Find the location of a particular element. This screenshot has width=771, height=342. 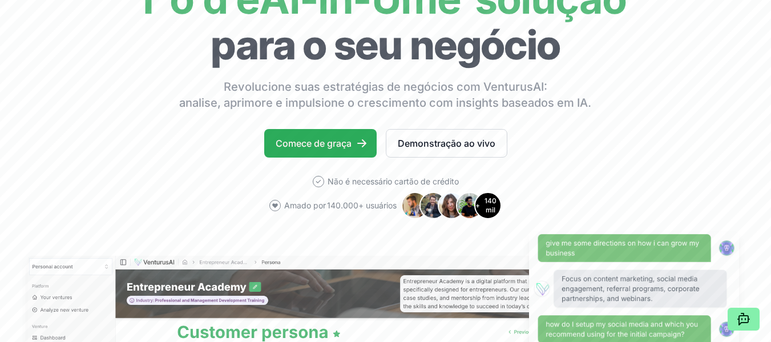

font: Demonstração ao vivo is located at coordinates (446, 143).